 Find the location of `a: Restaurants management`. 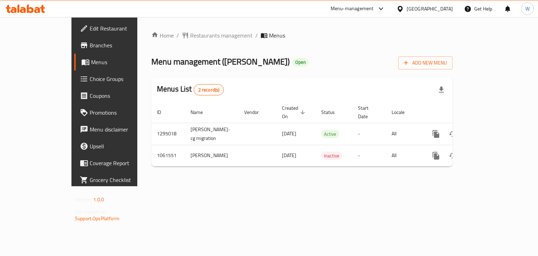

a: Restaurants management is located at coordinates (217, 35).